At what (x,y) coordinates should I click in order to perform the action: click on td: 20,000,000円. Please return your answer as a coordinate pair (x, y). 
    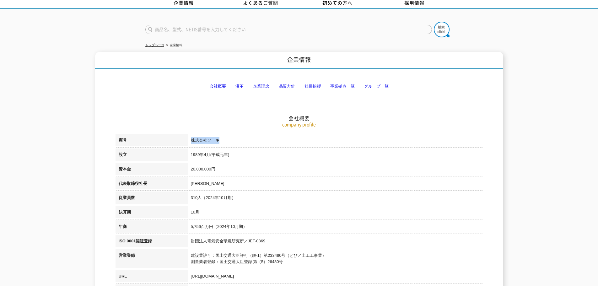
    Looking at the image, I should click on (335, 170).